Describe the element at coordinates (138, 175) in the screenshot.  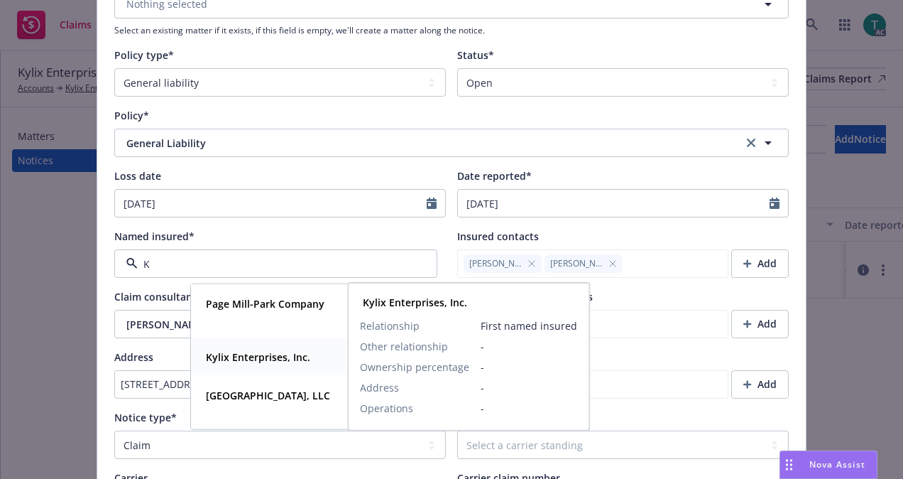
I see `span: Loss date` at that location.